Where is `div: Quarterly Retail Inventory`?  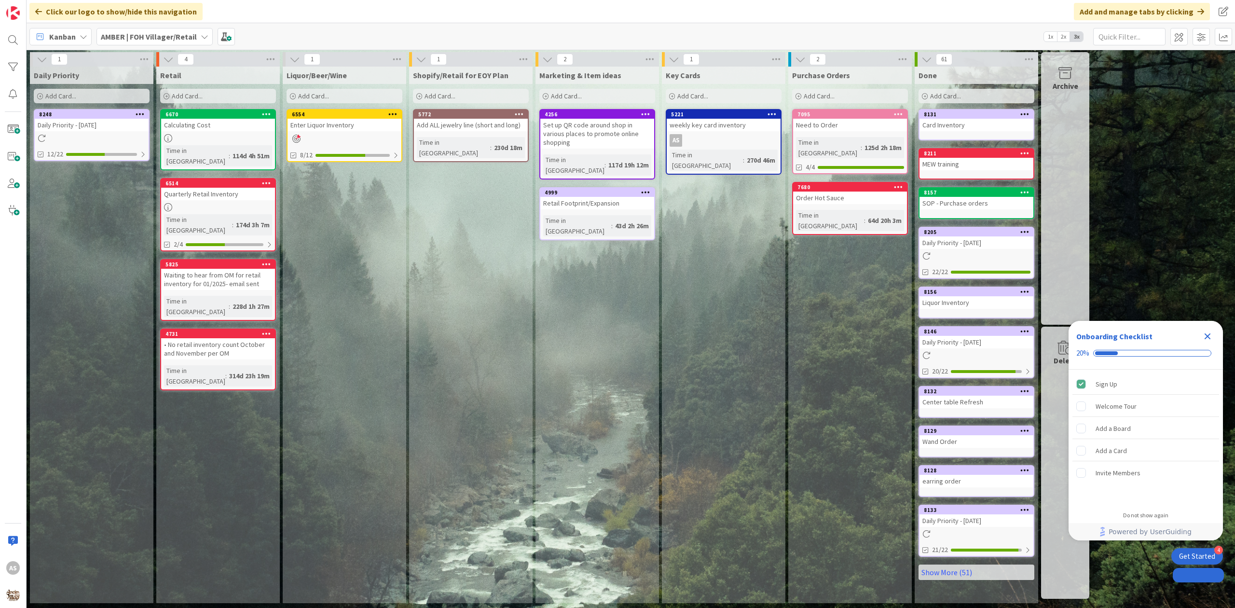
div: Quarterly Retail Inventory is located at coordinates (218, 194).